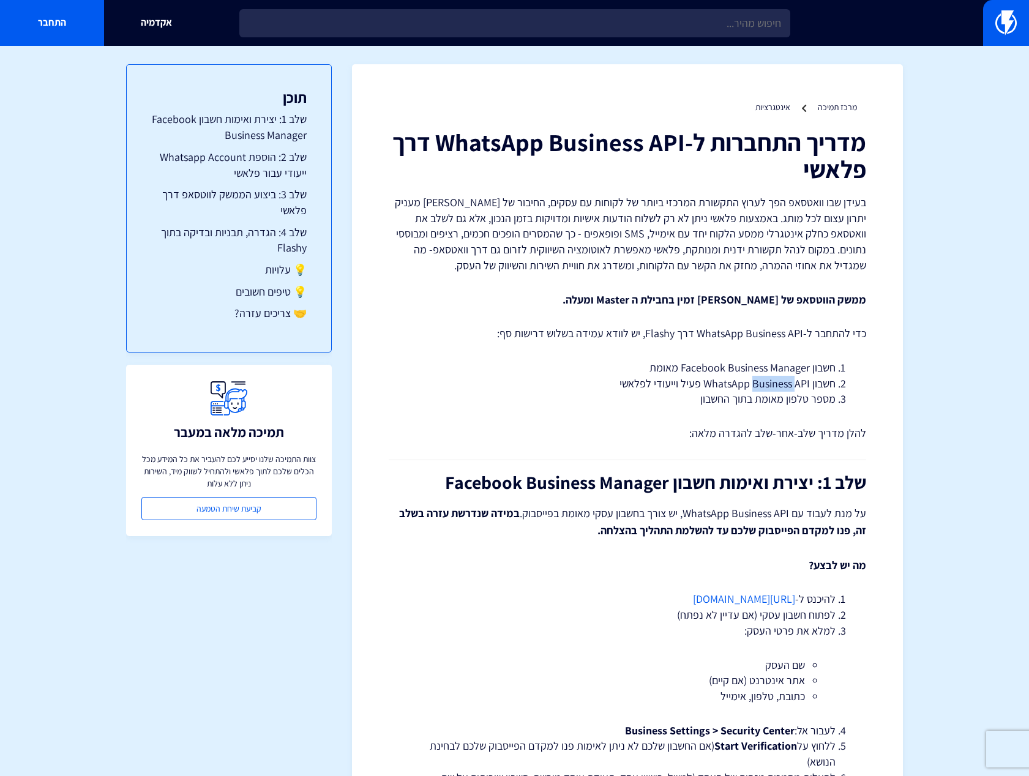  I want to click on li: ללחוץ על (אם החשבון שלכם לא ניתן לאימות פנו למקדם הפייסבוק שלכם לבחינת הנושא), so click(627, 753).